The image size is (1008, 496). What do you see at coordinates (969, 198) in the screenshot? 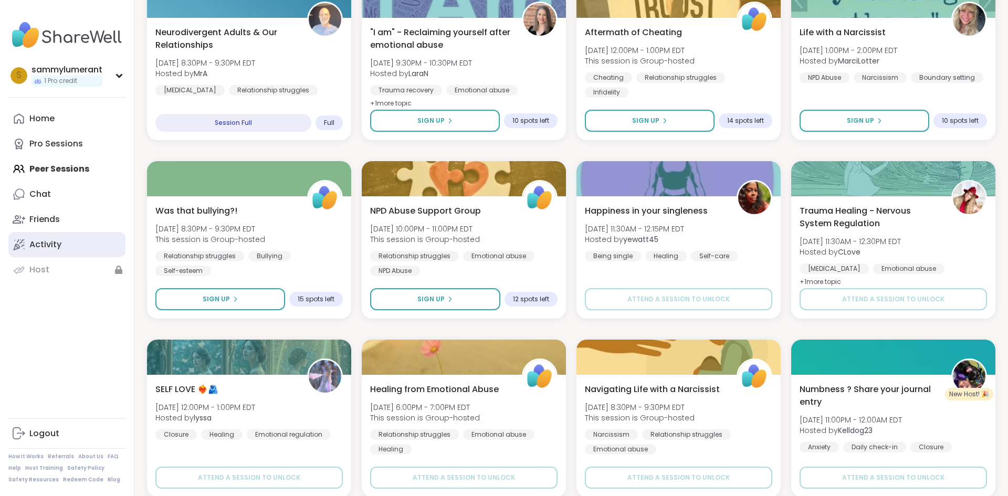
I see `img: CLove` at bounding box center [969, 198].